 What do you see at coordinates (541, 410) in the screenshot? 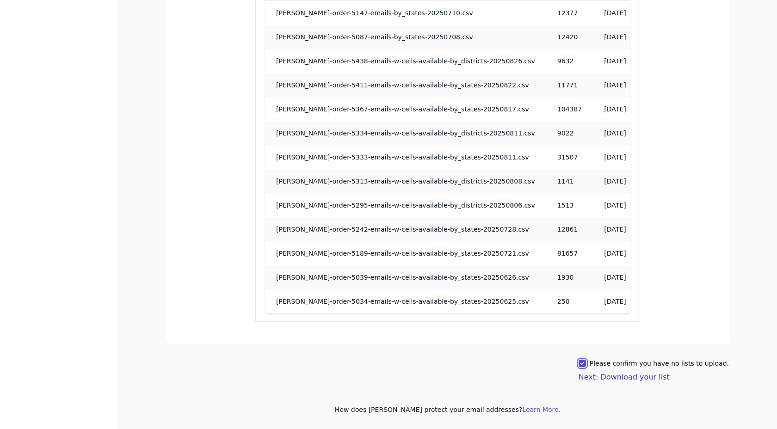
I see `button: Learn More.` at bounding box center [541, 410].